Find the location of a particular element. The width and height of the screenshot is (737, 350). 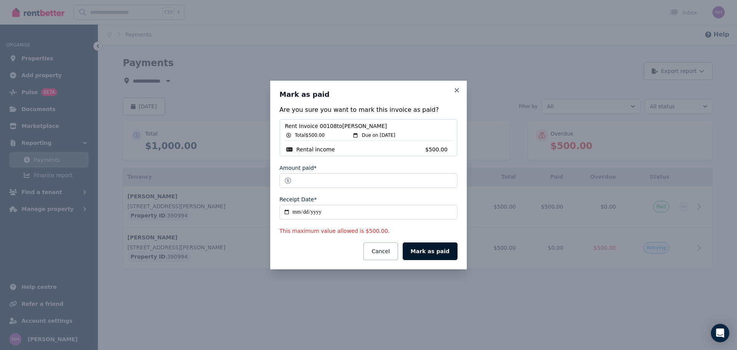

p: Are you sure you want to mark this invoice as paid? is located at coordinates (369, 110).